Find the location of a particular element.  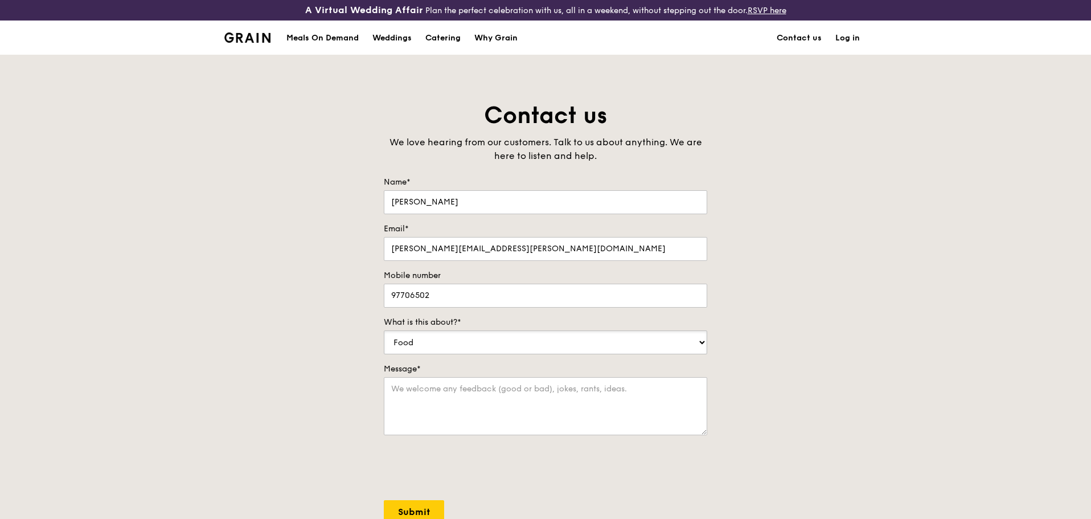

a: Contact us is located at coordinates (799, 38).